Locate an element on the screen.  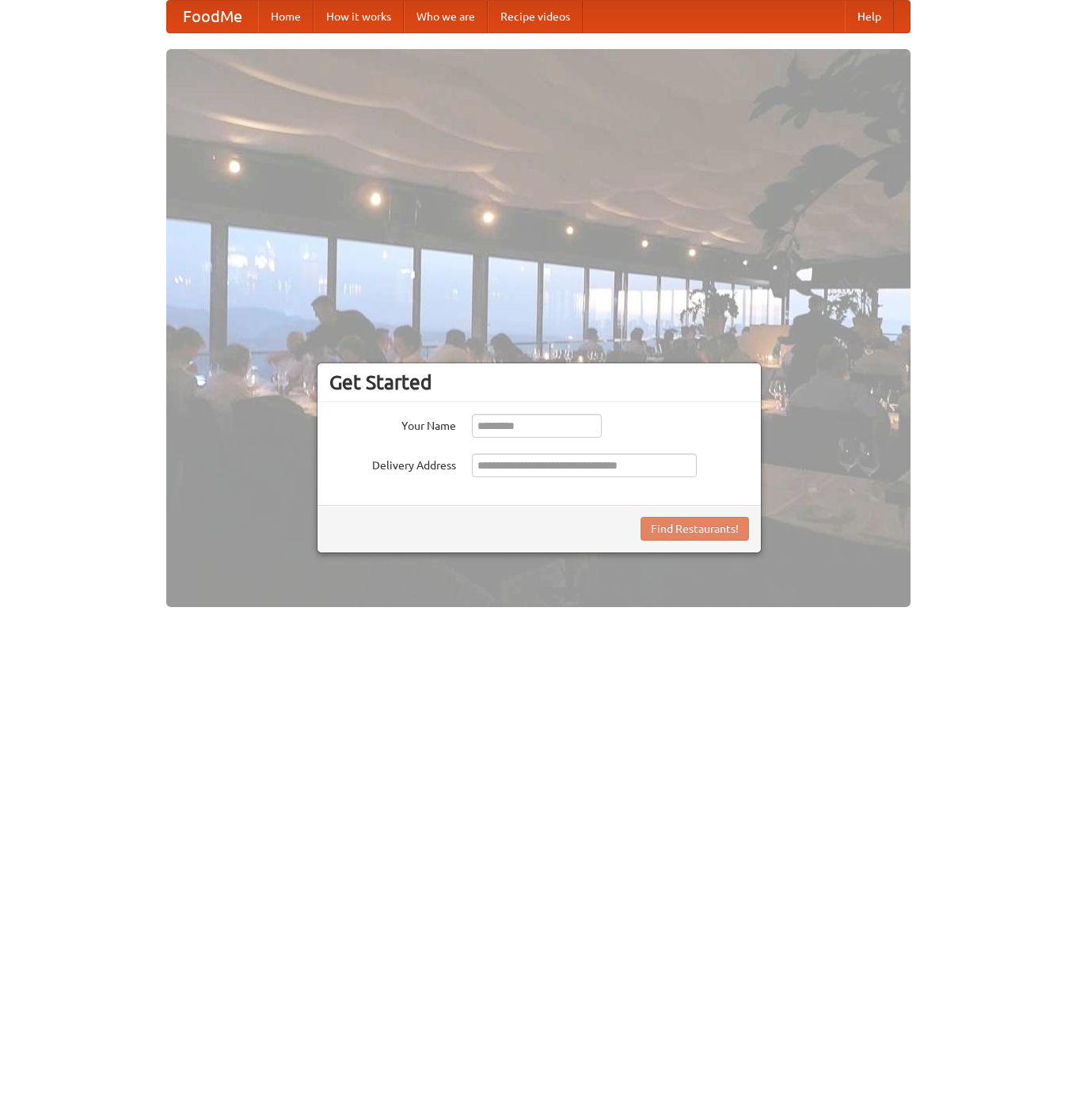
a: Who we are is located at coordinates (446, 16).